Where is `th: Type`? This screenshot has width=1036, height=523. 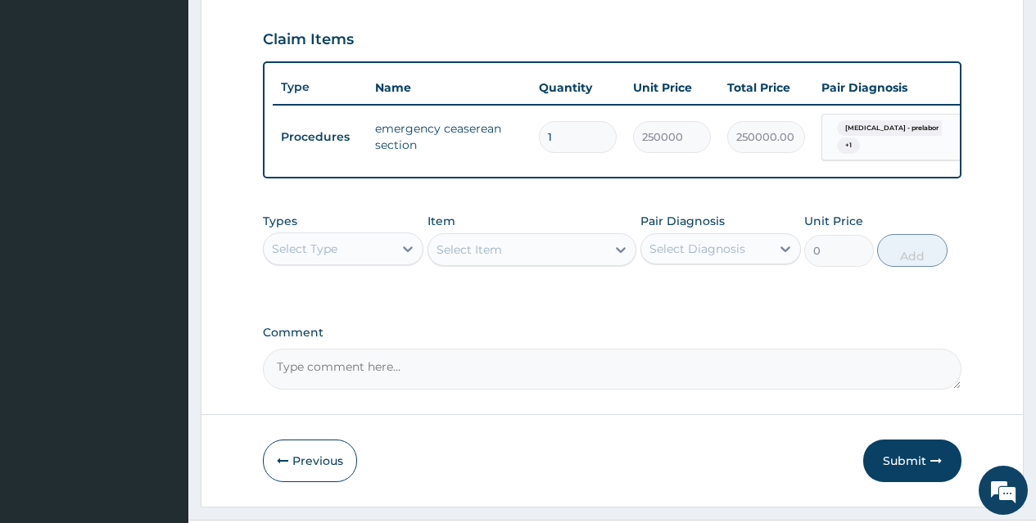
th: Type is located at coordinates (319, 87).